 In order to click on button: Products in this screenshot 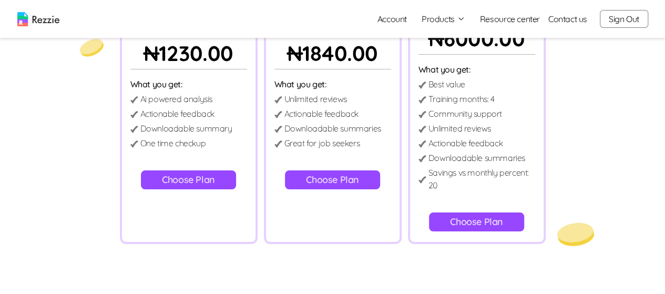, I will do `click(443, 19)`.